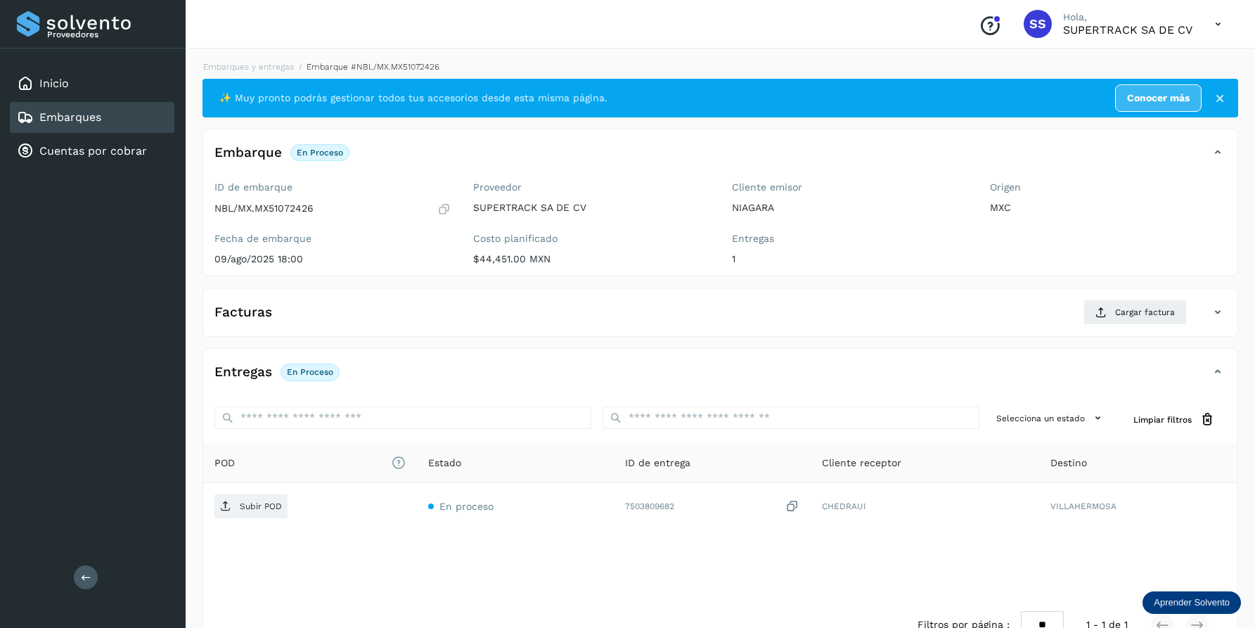  Describe the element at coordinates (850, 207) in the screenshot. I see `p: NIAGARA` at that location.